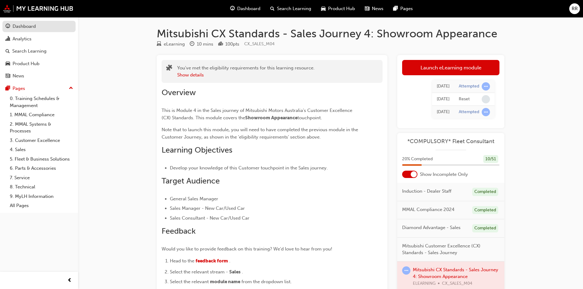 The width and height of the screenshot is (583, 289). Describe the element at coordinates (201, 44) in the screenshot. I see `div: Duration` at that location.